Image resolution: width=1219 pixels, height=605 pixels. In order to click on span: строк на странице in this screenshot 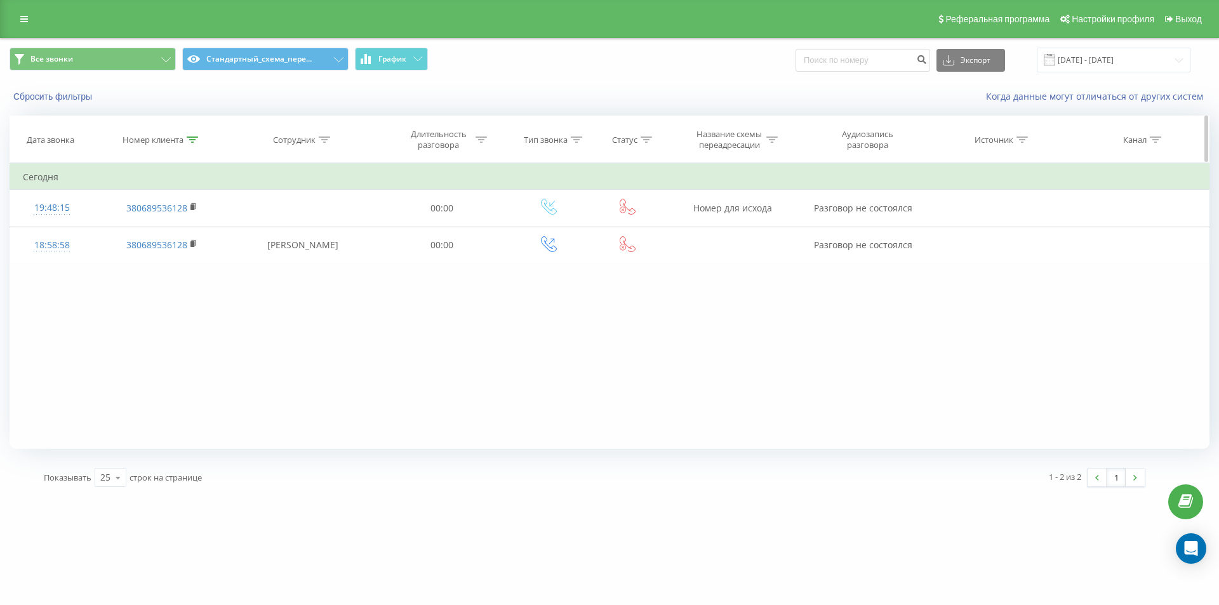, I will do `click(166, 478)`.